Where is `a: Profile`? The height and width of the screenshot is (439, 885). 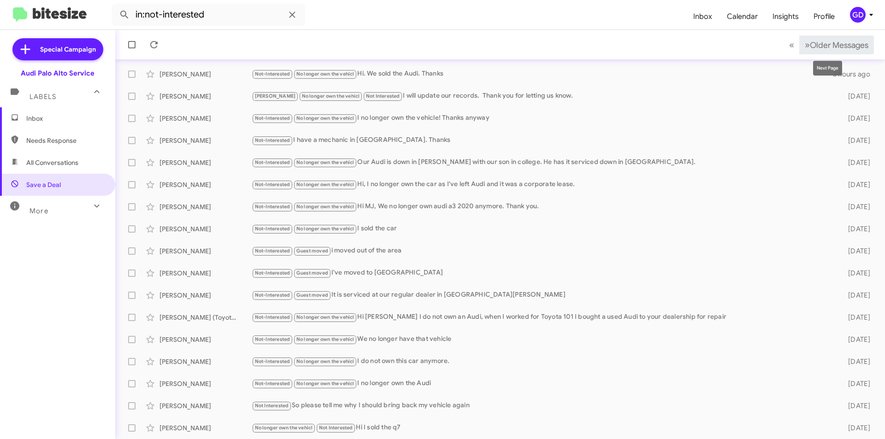
a: Profile is located at coordinates (824, 17).